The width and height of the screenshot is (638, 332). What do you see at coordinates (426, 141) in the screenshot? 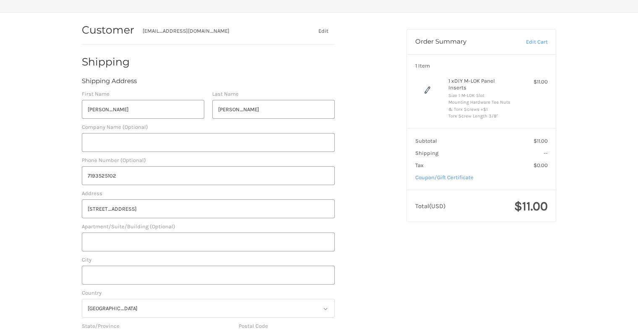
I see `span: Subtotal` at bounding box center [426, 141].